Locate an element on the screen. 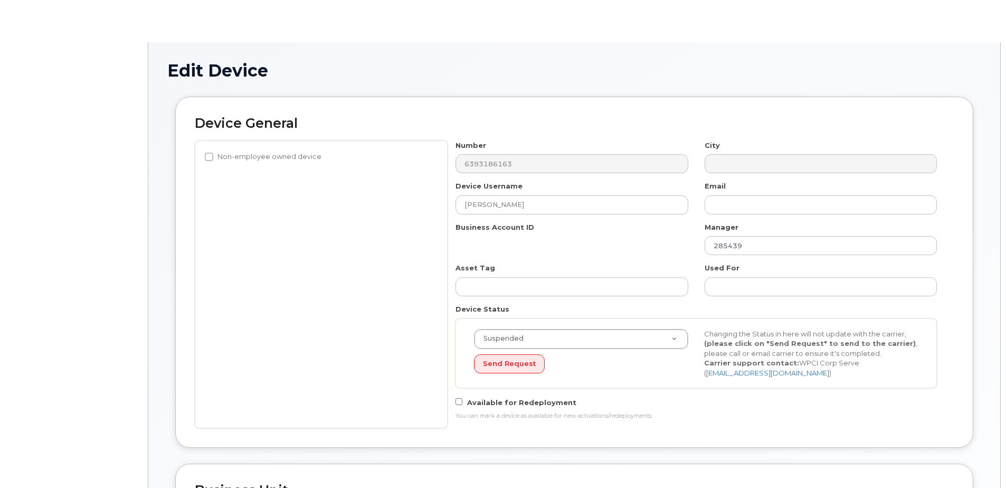 The width and height of the screenshot is (1006, 488). label: Business Account ID is located at coordinates (495, 227).